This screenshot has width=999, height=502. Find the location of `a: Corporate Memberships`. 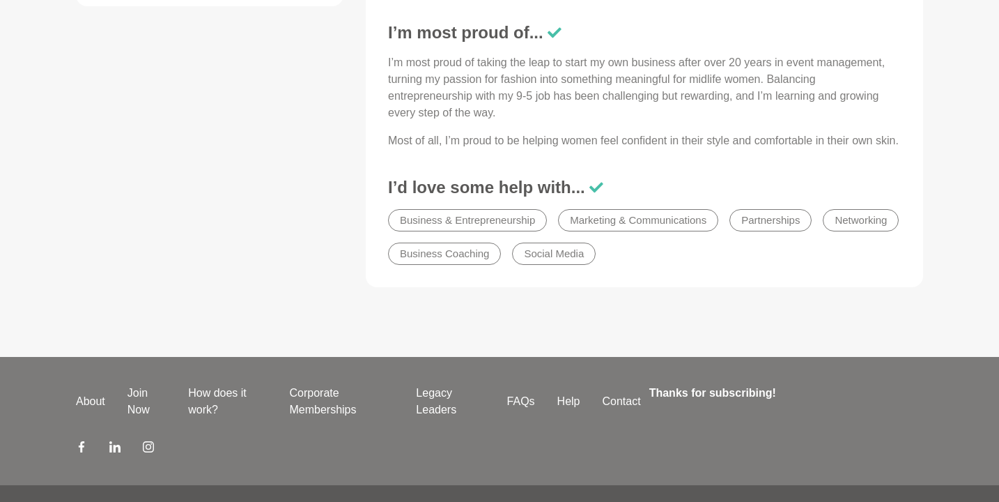

a: Corporate Memberships is located at coordinates (341, 401).